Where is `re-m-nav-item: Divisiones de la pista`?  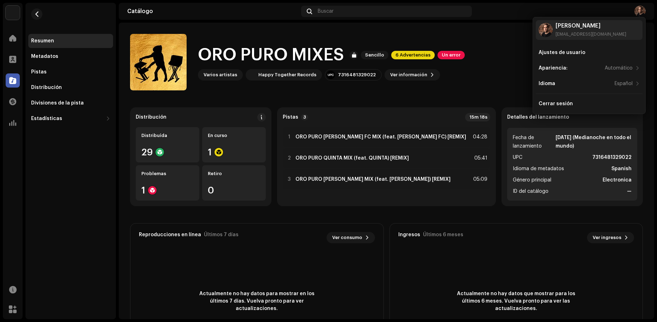
re-m-nav-item: Divisiones de la pista is located at coordinates (71, 103).